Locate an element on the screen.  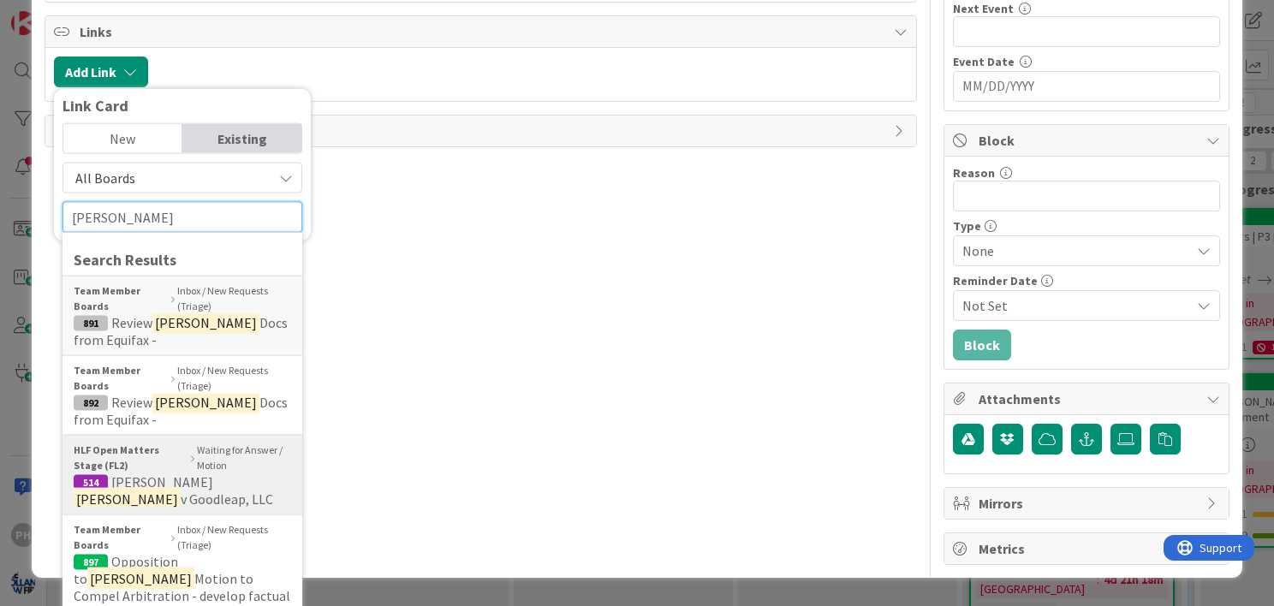
span: Reminder Date is located at coordinates (995, 281).